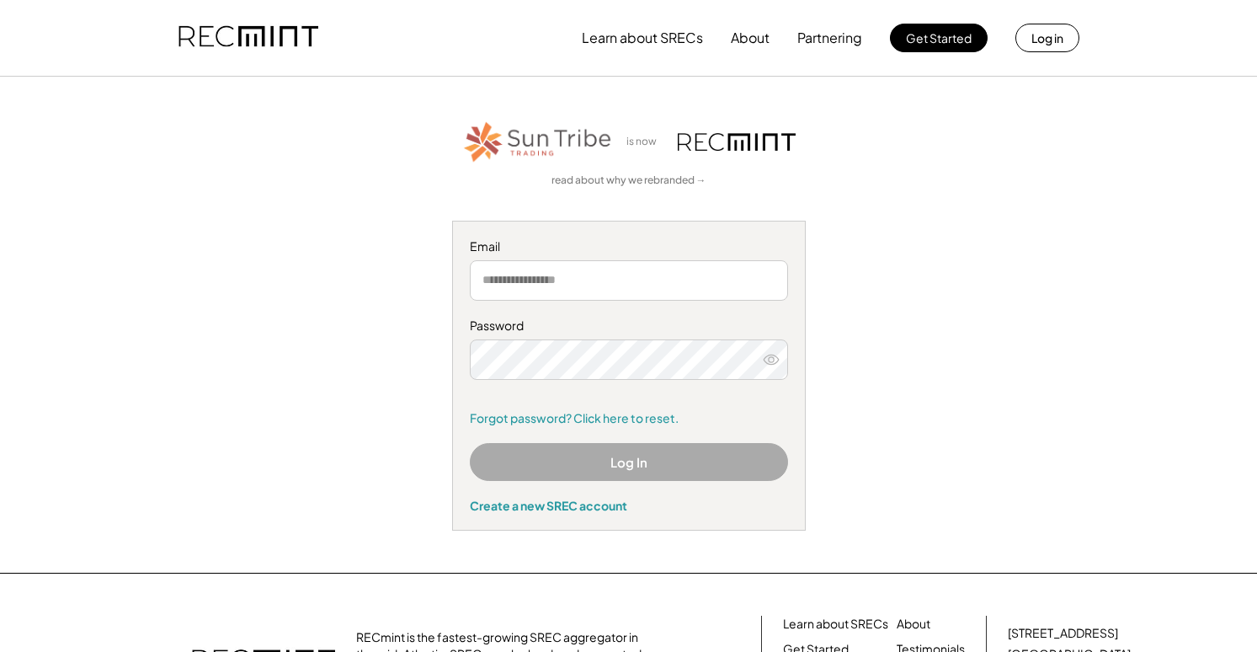  I want to click on button: Learn about SRECs, so click(643, 38).